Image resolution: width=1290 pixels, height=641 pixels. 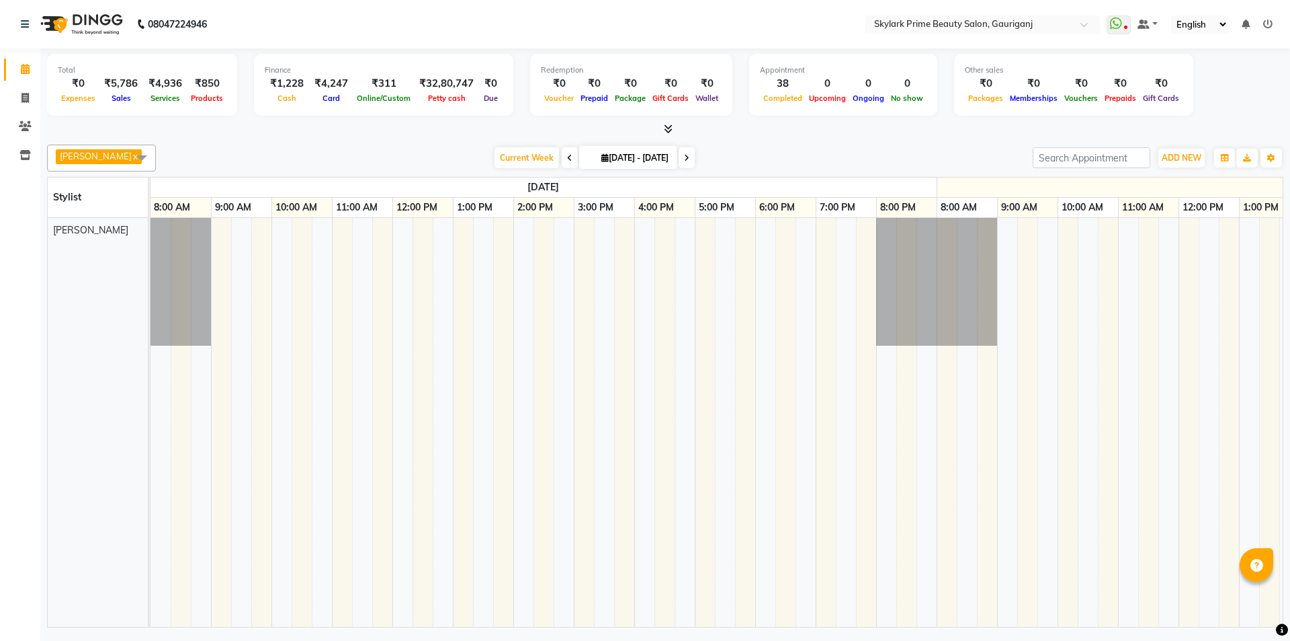 I want to click on div: Appointment, so click(x=844, y=70).